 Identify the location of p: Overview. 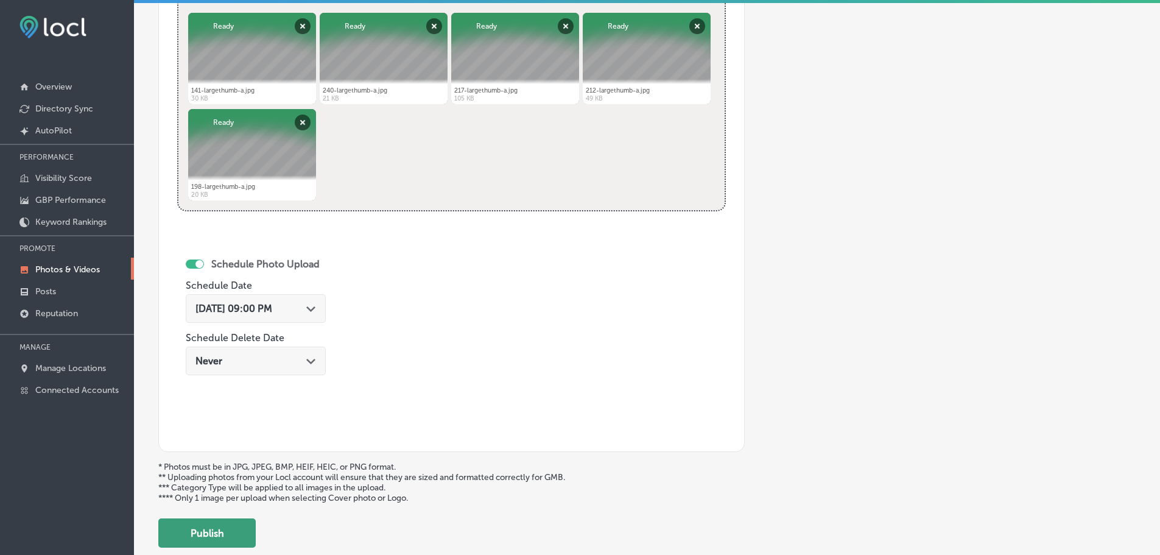
(54, 87).